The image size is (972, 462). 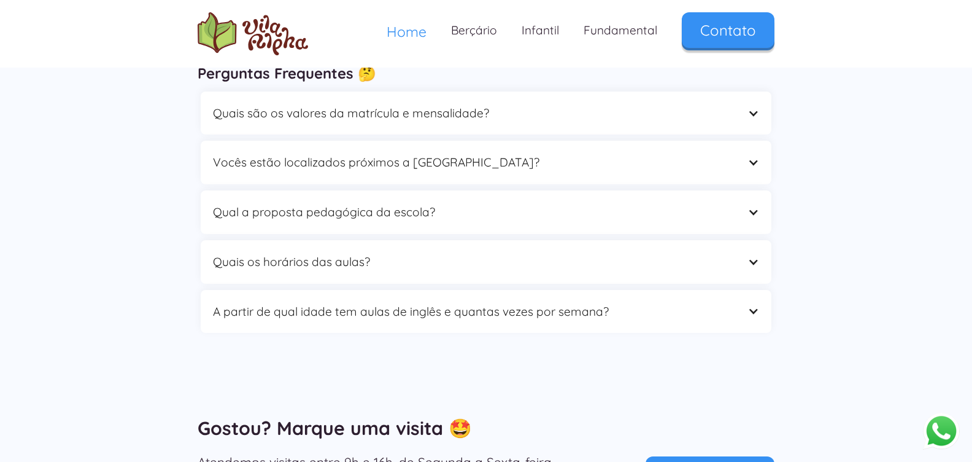 What do you see at coordinates (486, 428) in the screenshot?
I see `h2: Gostou? Marque uma visita 🤩` at bounding box center [486, 428].